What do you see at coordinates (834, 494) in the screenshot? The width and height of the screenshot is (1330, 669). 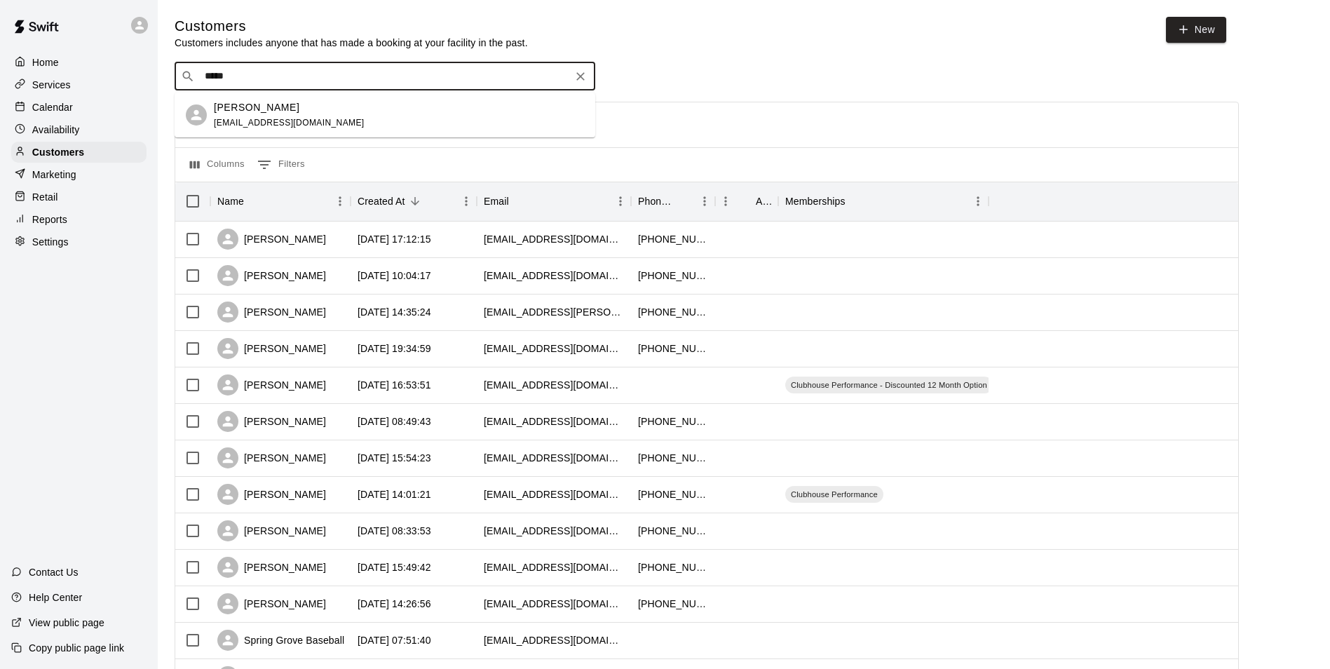 I see `span: Clubhouse Performance` at bounding box center [834, 494].